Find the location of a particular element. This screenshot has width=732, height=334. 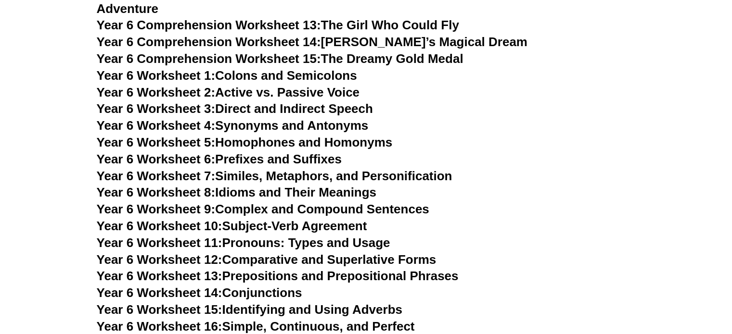

a: Year 6 Worksheet 1:Colons and Semicolons is located at coordinates (227, 76).